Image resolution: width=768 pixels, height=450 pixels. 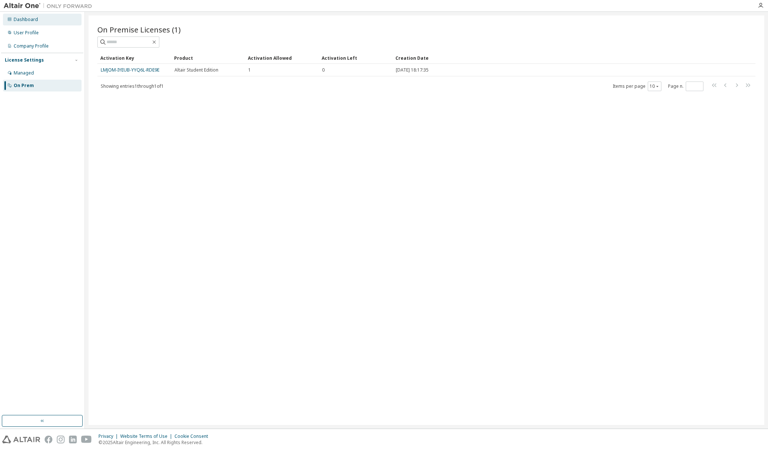 What do you see at coordinates (208, 58) in the screenshot?
I see `div: Product` at bounding box center [208, 58].